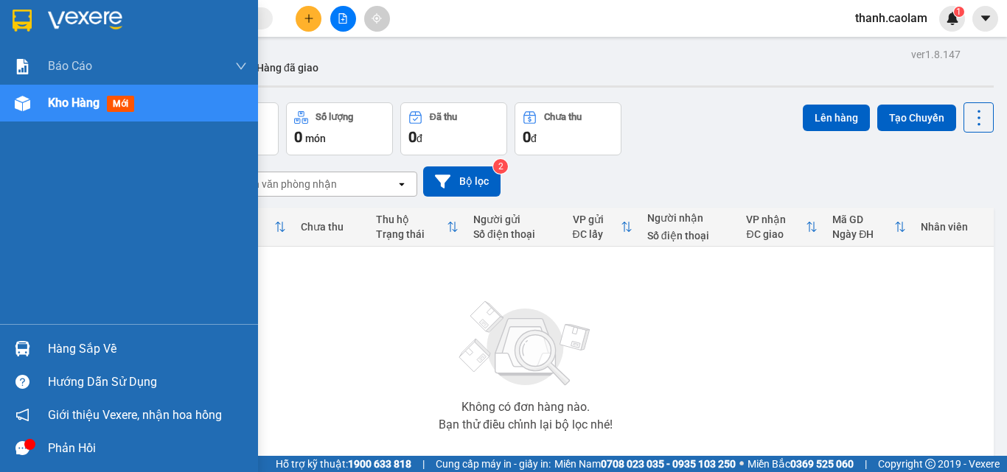  What do you see at coordinates (493, 464) in the screenshot?
I see `span: Cung cấp máy in - giấy in:` at bounding box center [493, 464].